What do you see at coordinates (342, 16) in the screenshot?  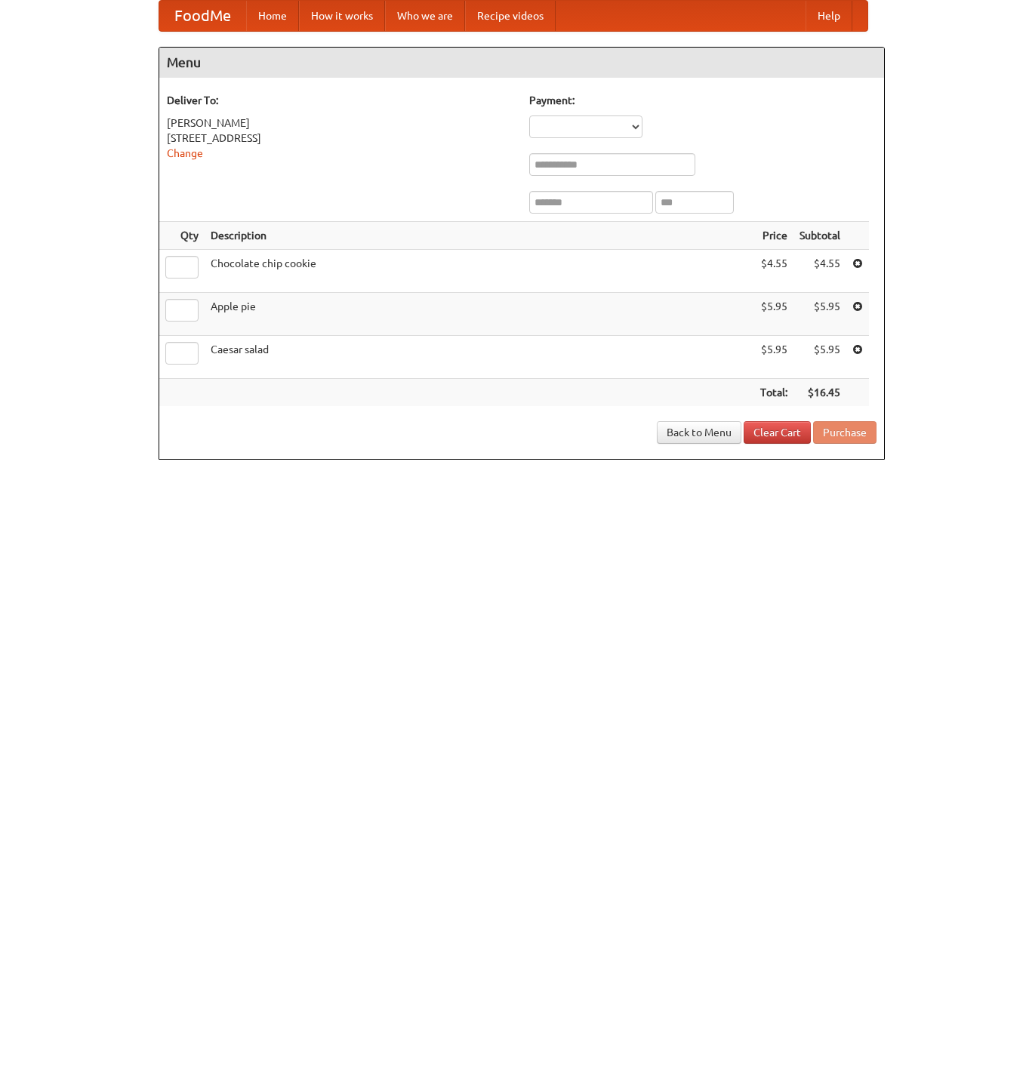 I see `a: How it works` at bounding box center [342, 16].